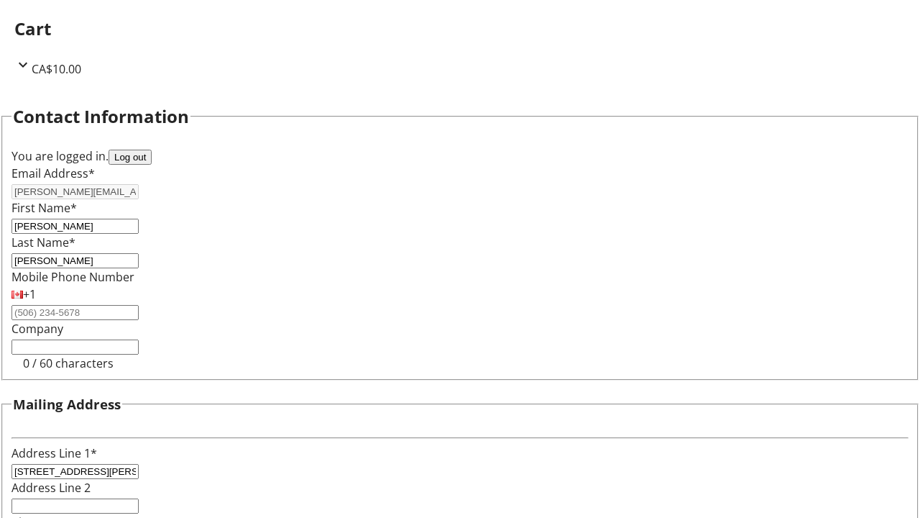 This screenshot has width=920, height=518. What do you see at coordinates (73, 277) in the screenshot?
I see `label: Mobile Phone Number` at bounding box center [73, 277].